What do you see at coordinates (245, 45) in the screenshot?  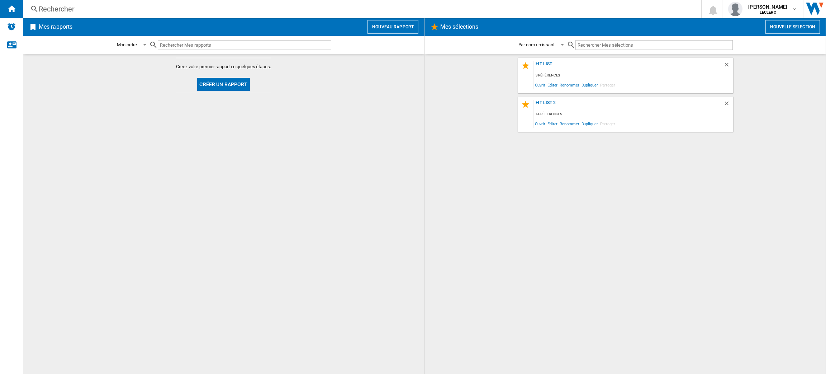 I see `input: Rechercher Mes rapports` at bounding box center [245, 45].